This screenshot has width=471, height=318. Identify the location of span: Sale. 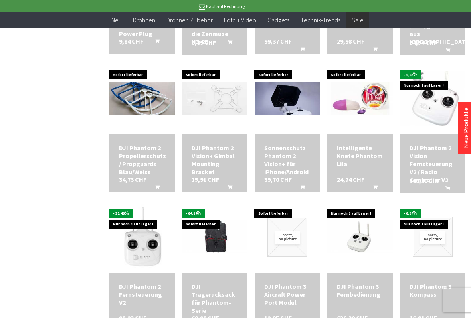
(357, 20).